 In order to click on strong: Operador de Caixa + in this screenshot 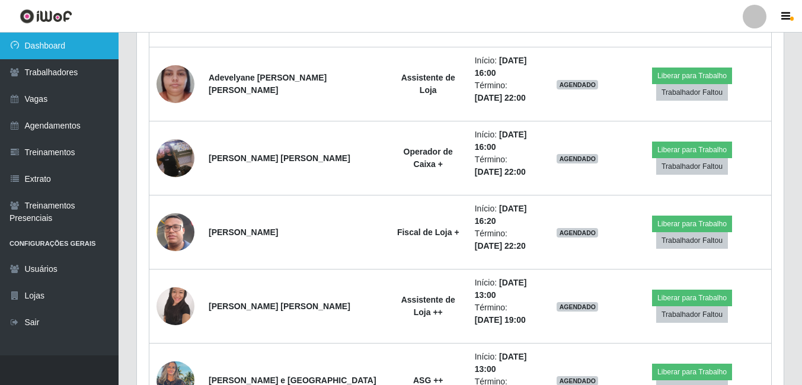, I will do `click(428, 158)`.